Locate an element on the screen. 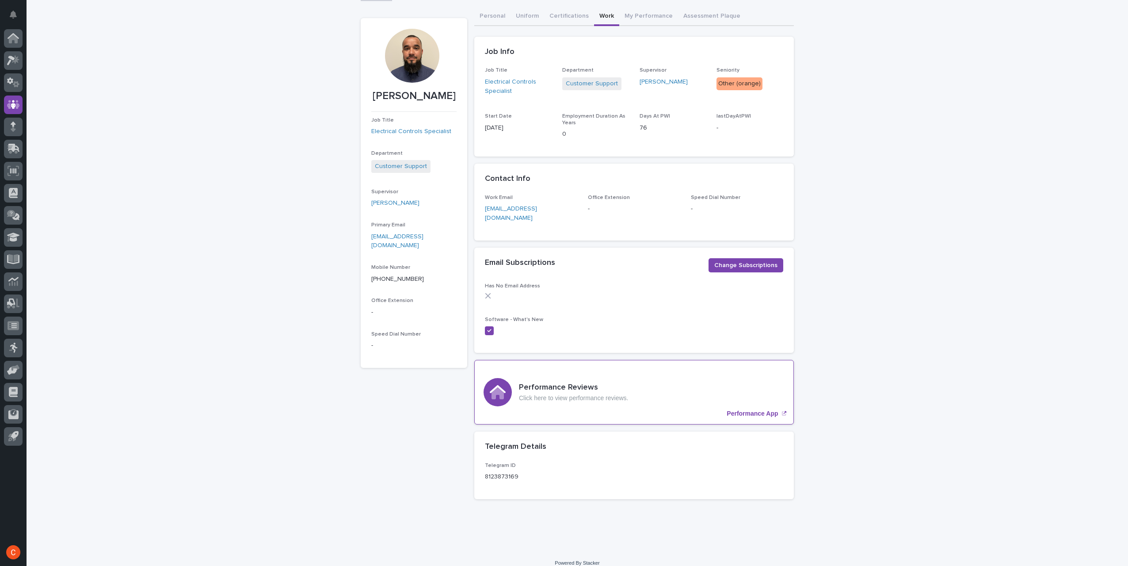  span: lastDayAtPWI is located at coordinates (734, 116).